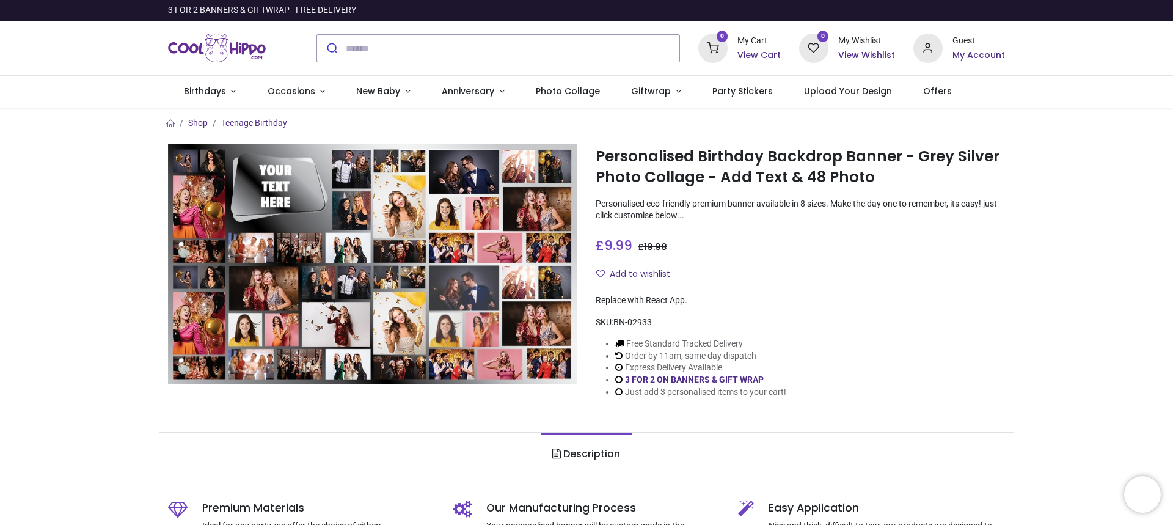 This screenshot has width=1173, height=525. What do you see at coordinates (600, 274) in the screenshot?
I see `i: Add to wishlist` at bounding box center [600, 274].